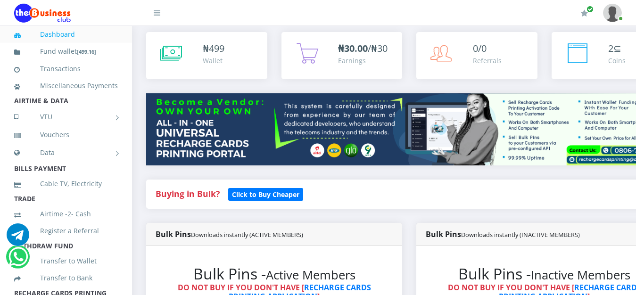 The height and width of the screenshot is (295, 636). Describe the element at coordinates (66, 135) in the screenshot. I see `a: Vouchers` at that location.